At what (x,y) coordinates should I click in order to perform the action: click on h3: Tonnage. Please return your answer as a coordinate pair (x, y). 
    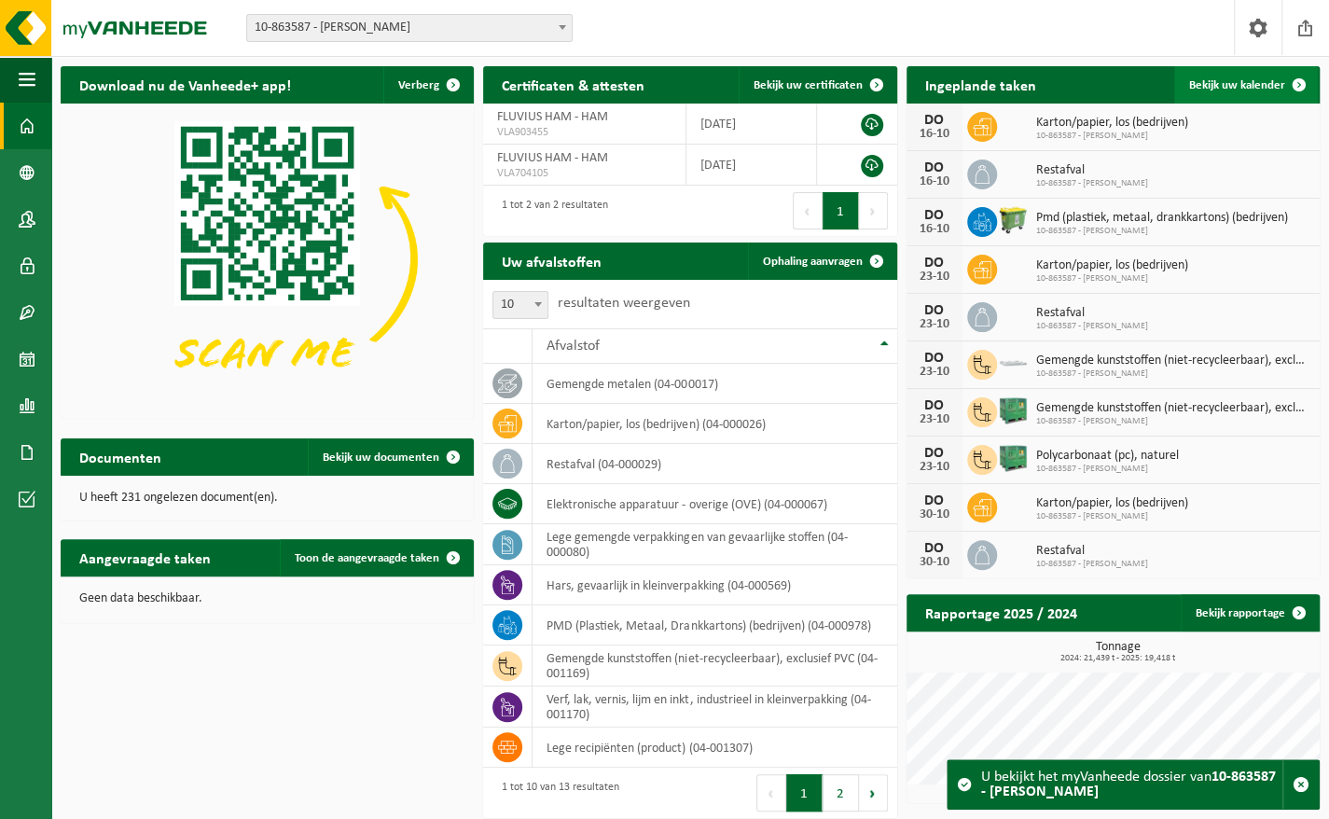
    Looking at the image, I should click on (1117, 652).